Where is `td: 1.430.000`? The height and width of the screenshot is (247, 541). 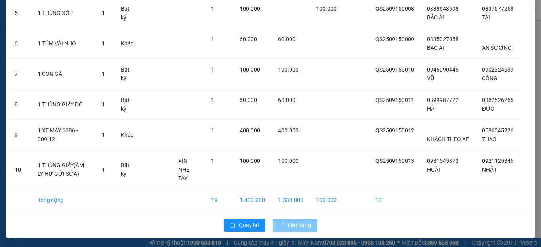 td: 1.430.000 is located at coordinates (252, 200).